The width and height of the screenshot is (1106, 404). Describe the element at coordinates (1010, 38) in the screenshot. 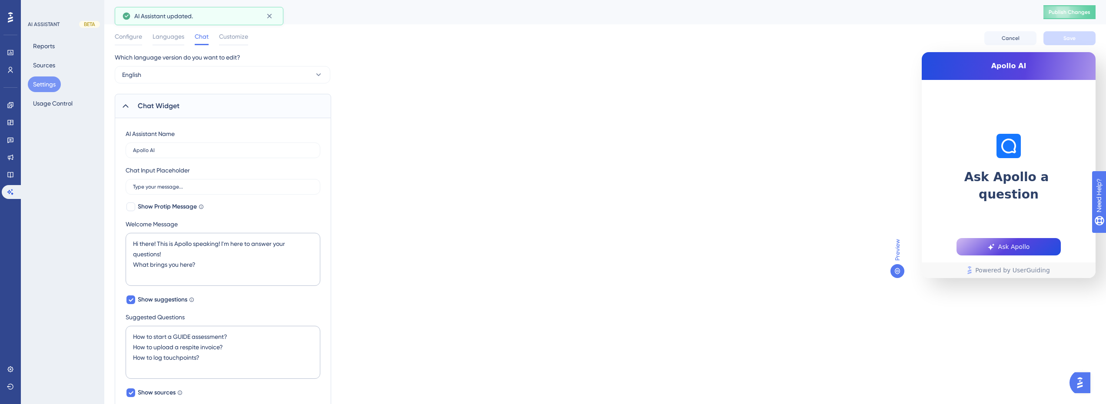

I see `button: Cancel` at that location.